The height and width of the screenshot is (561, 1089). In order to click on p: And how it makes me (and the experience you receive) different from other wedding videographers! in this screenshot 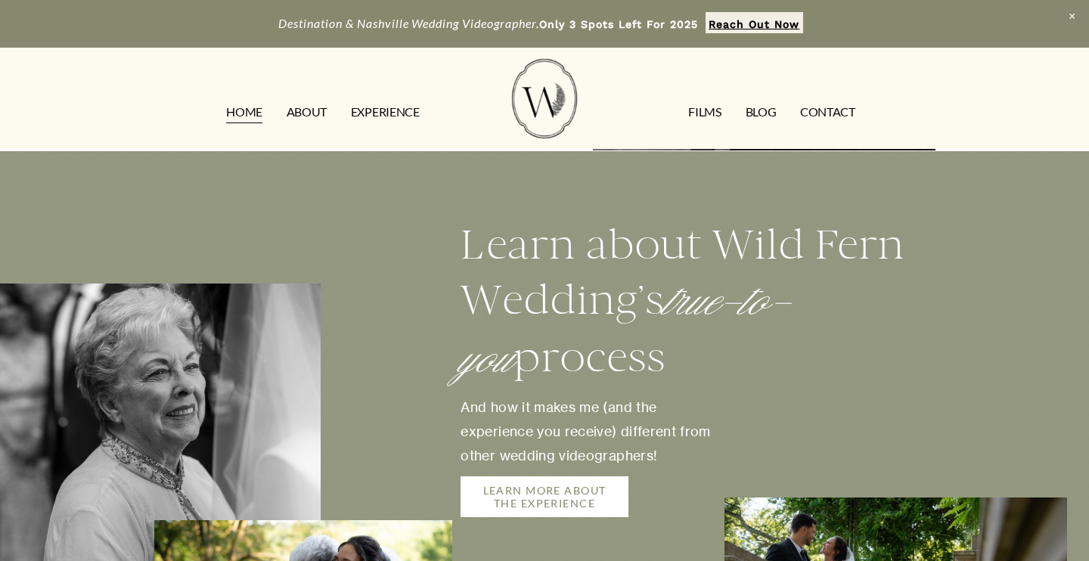, I will do `click(587, 432)`.